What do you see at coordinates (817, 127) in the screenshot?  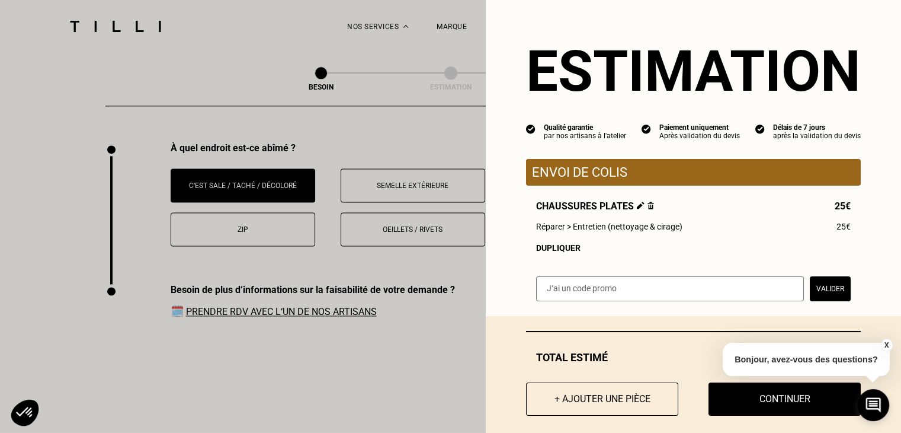 I see `div: Délais de 7 jours` at bounding box center [817, 127].